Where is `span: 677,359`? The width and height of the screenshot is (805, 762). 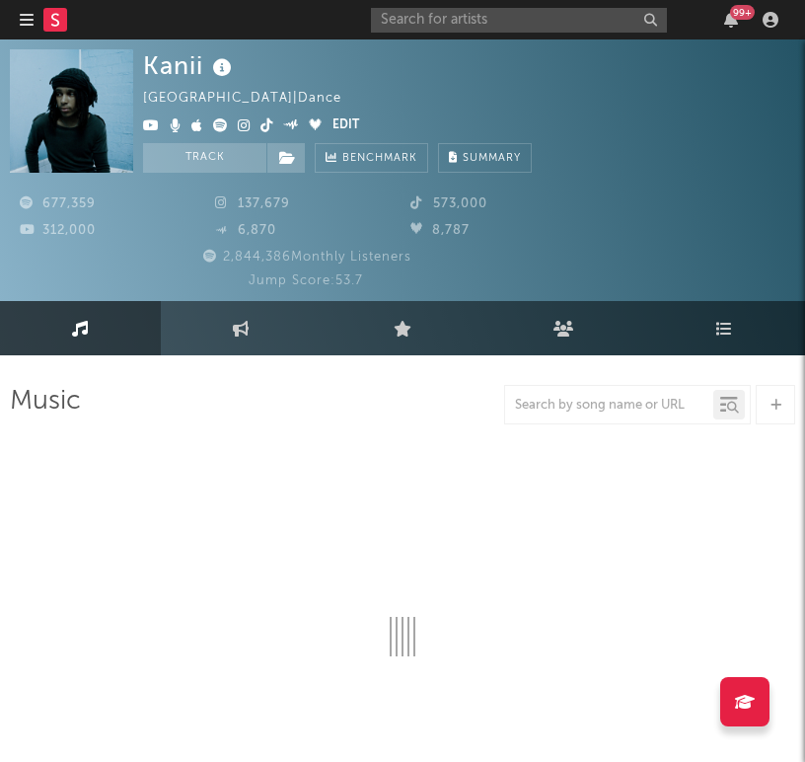 span: 677,359 is located at coordinates (57, 203).